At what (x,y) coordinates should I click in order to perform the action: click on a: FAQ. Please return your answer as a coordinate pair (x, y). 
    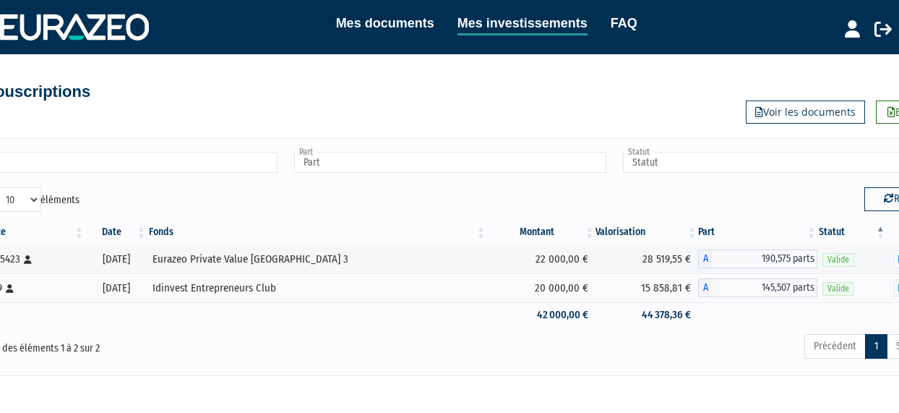
    Looking at the image, I should click on (624, 23).